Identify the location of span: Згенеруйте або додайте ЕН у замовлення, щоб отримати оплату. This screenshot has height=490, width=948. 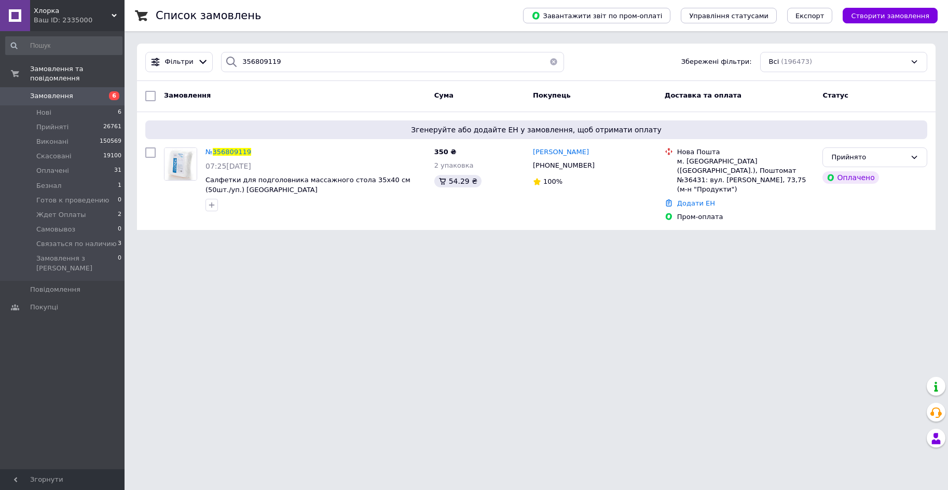
(536, 130).